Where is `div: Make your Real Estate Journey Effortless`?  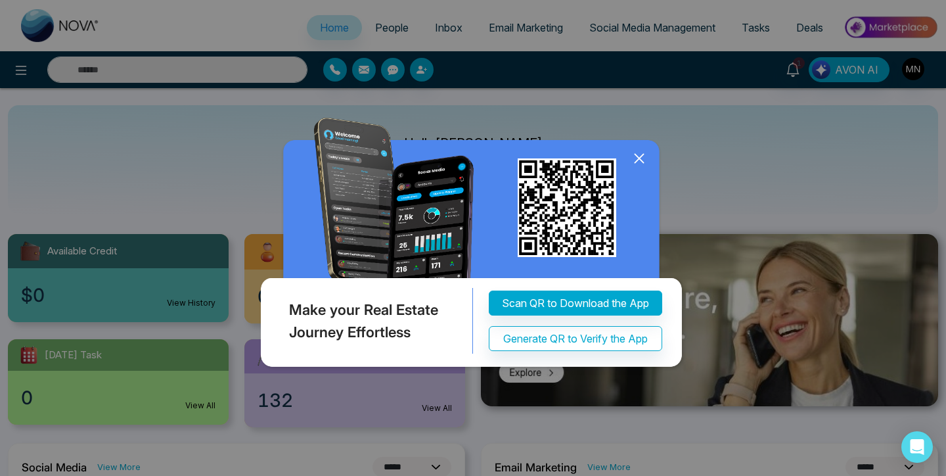
div: Make your Real Estate Journey Effortless is located at coordinates (365, 321).